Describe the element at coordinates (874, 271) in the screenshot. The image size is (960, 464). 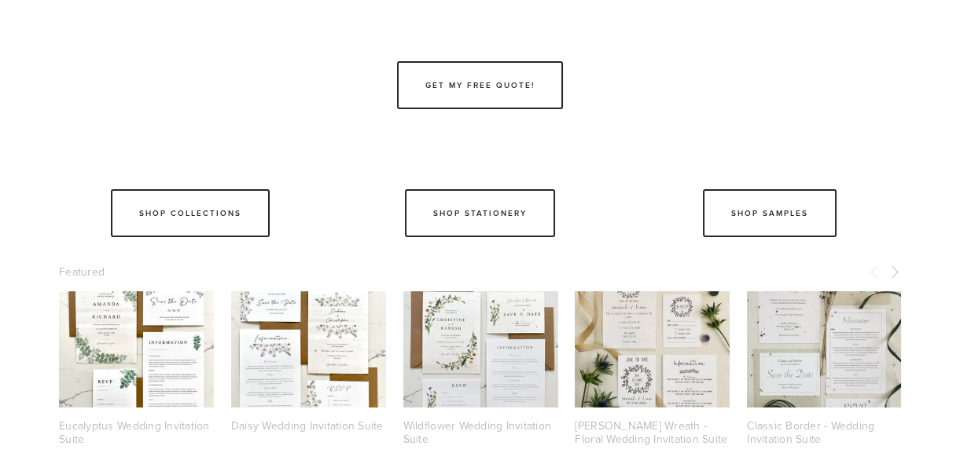
I see `span: Previous` at that location.